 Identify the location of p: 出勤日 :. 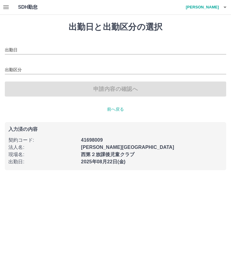
(43, 162).